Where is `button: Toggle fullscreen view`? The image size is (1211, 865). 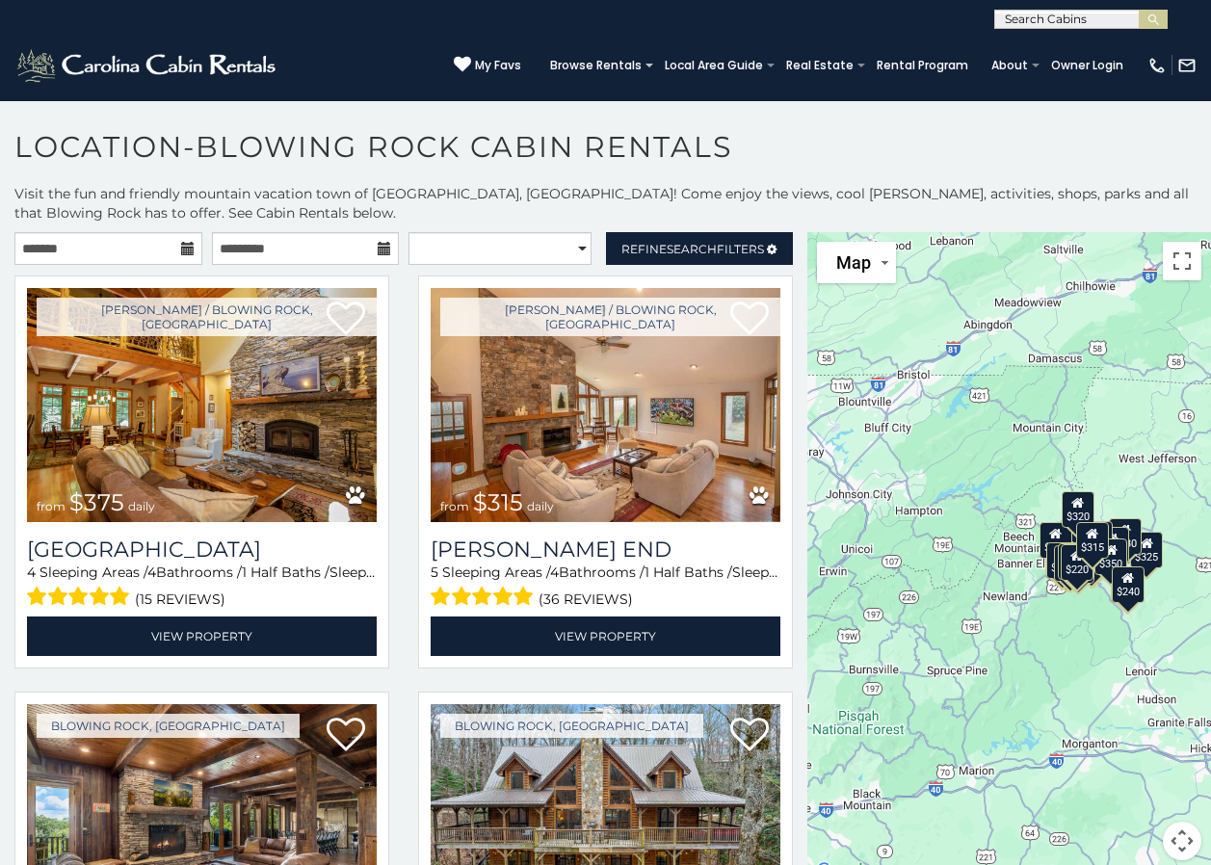 button: Toggle fullscreen view is located at coordinates (1182, 261).